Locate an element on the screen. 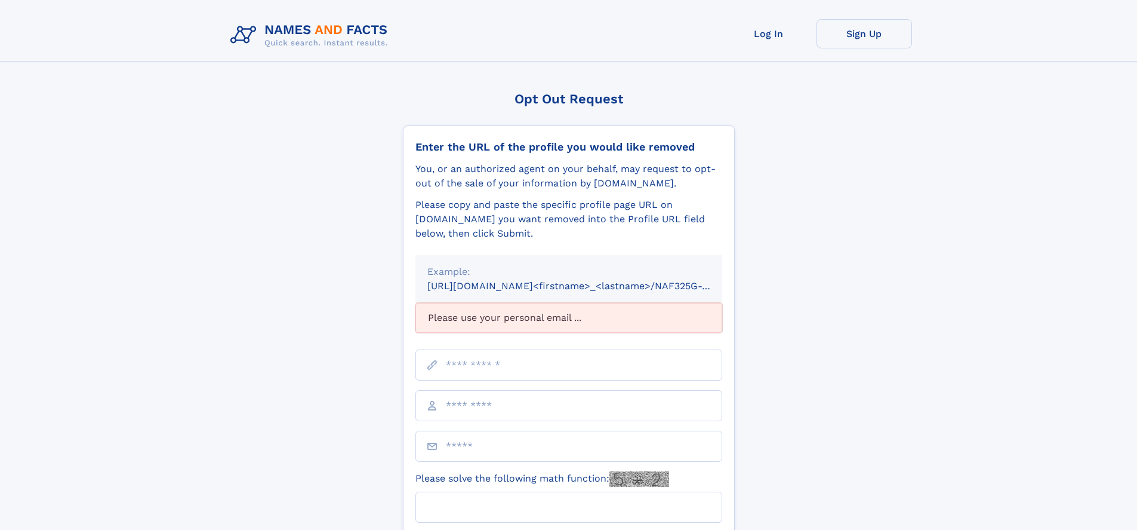 This screenshot has height=530, width=1137. div: Please use your personal email ... is located at coordinates (569, 318).